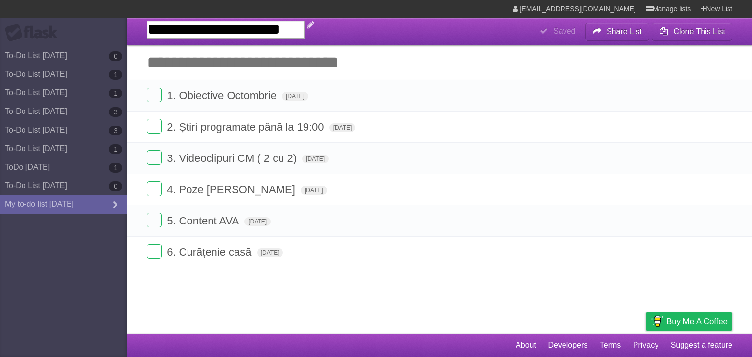 Image resolution: width=752 pixels, height=357 pixels. What do you see at coordinates (610, 345) in the screenshot?
I see `a: Terms` at bounding box center [610, 345].